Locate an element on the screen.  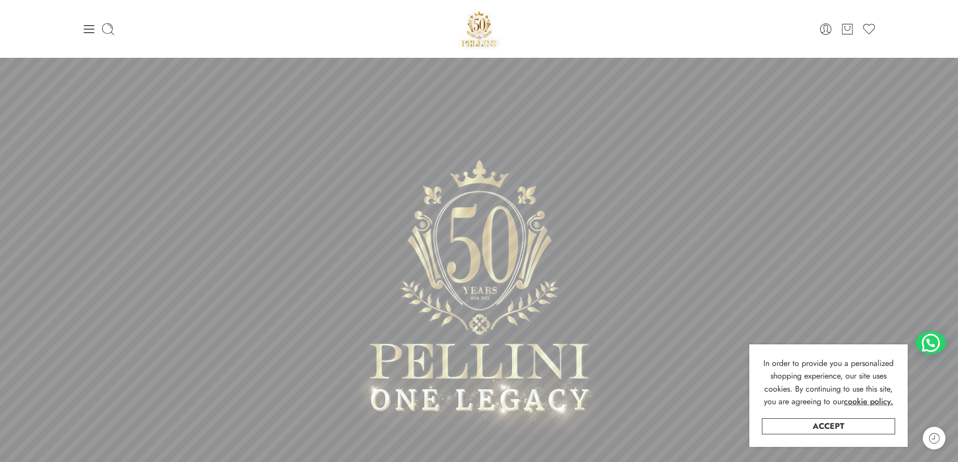
a: Wishlist is located at coordinates (869, 29).